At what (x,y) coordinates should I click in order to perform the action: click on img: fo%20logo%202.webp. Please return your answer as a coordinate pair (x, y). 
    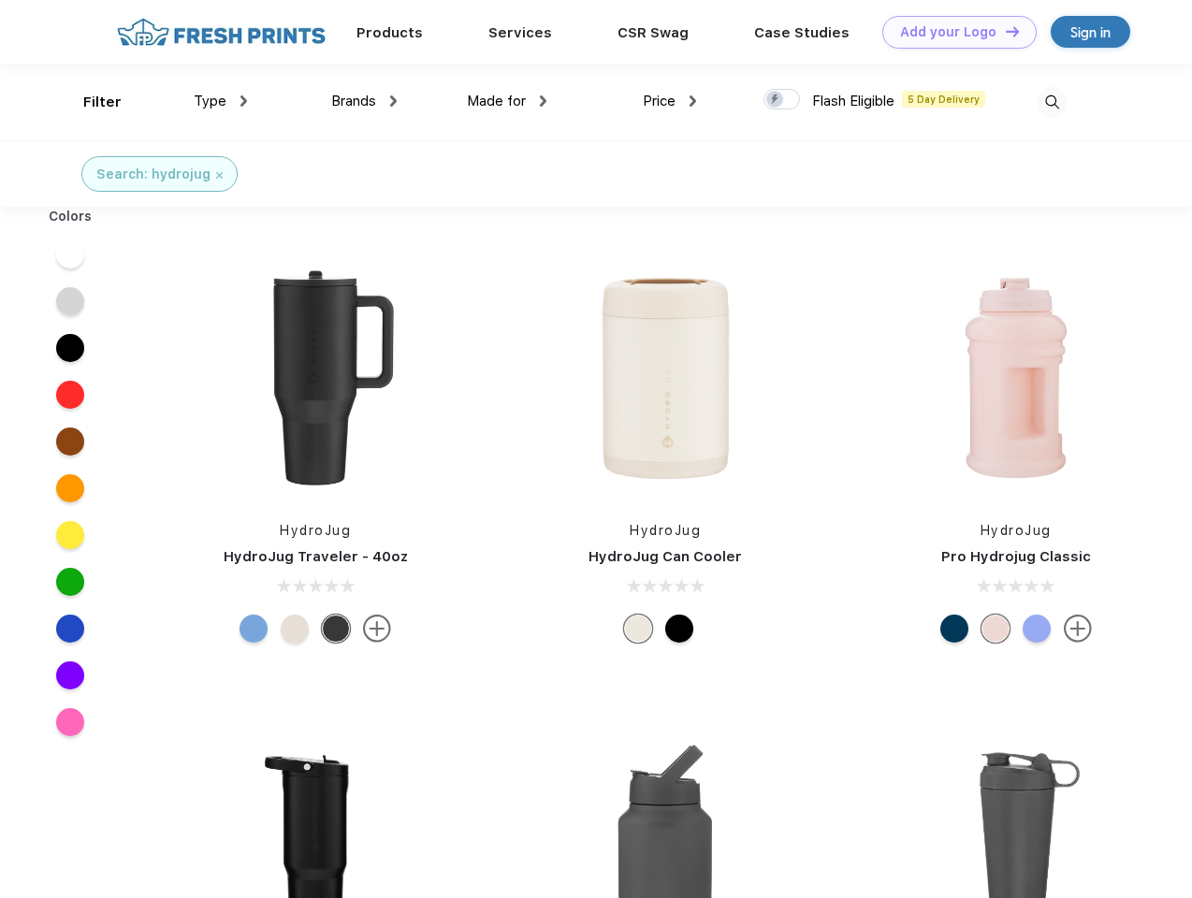
    Looking at the image, I should click on (221, 32).